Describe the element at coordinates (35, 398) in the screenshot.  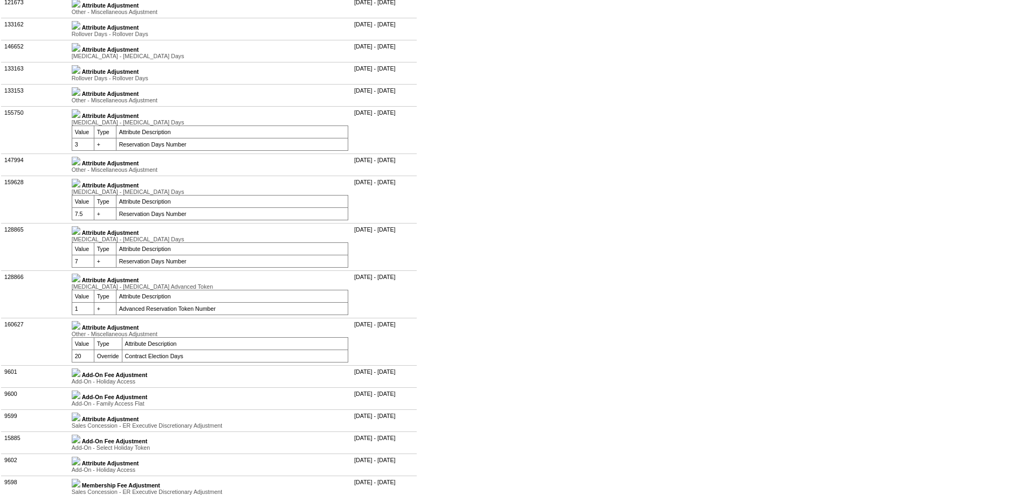
I see `td: 9600` at that location.